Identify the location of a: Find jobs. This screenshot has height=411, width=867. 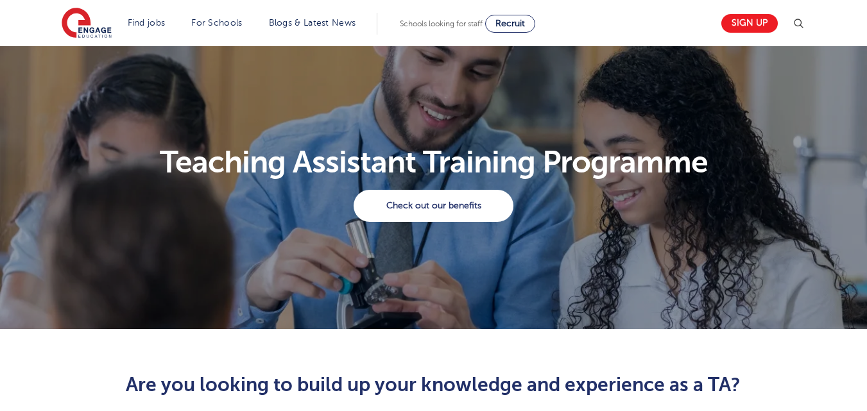
(146, 22).